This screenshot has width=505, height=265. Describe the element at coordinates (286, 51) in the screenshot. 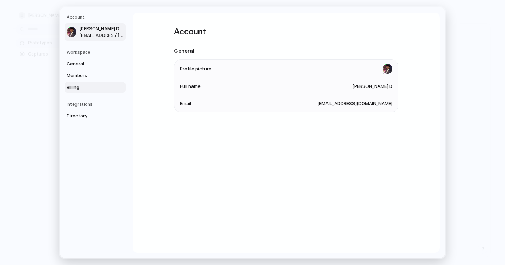

I see `h2: General` at that location.